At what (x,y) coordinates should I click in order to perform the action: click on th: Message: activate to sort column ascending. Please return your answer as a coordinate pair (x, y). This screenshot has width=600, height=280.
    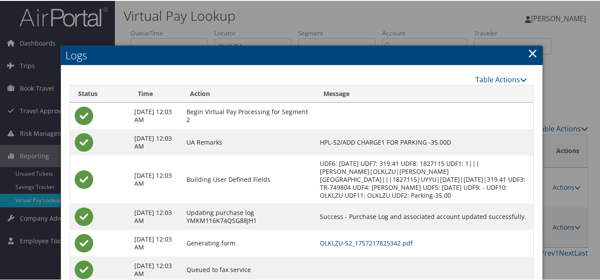
    Looking at the image, I should click on (424, 93).